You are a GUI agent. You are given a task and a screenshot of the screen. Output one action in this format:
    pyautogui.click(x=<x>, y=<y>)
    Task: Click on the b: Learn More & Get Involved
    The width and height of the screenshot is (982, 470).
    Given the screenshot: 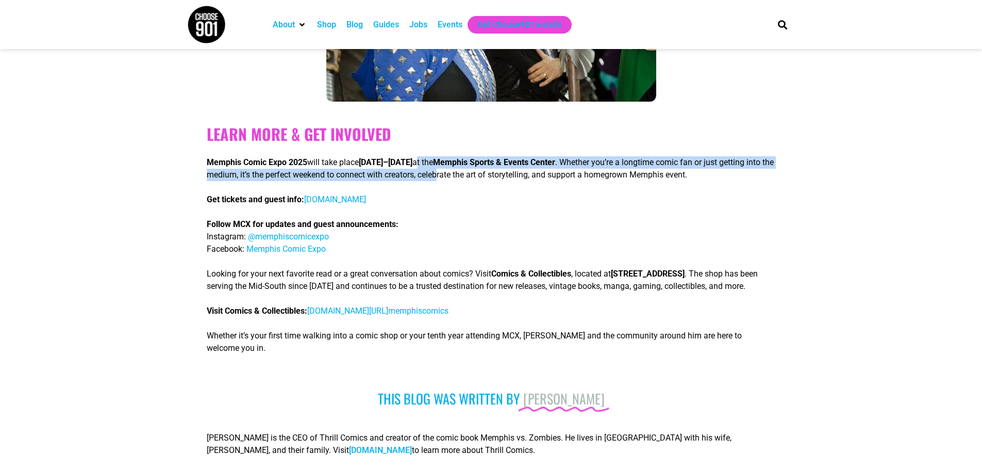 What is the action you would take?
    pyautogui.click(x=299, y=134)
    